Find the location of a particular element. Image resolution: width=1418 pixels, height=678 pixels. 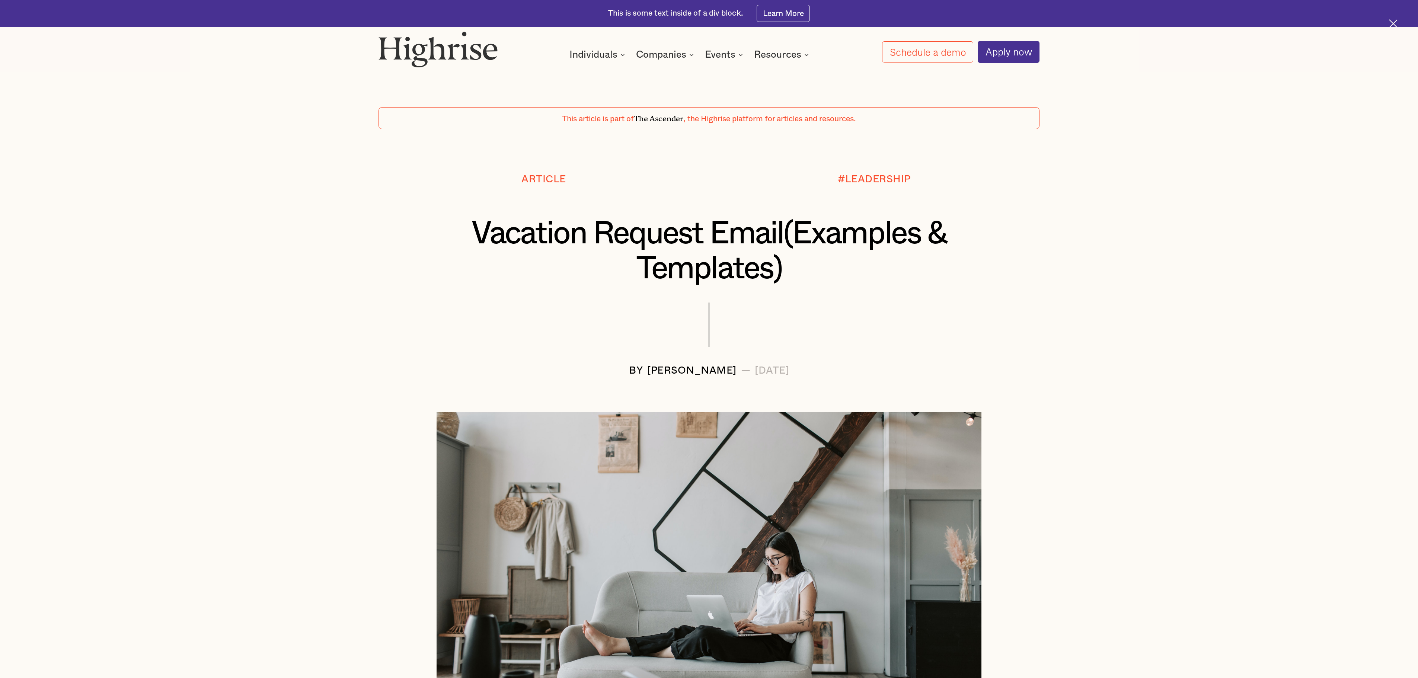

img: Highrise logo is located at coordinates (438, 49).